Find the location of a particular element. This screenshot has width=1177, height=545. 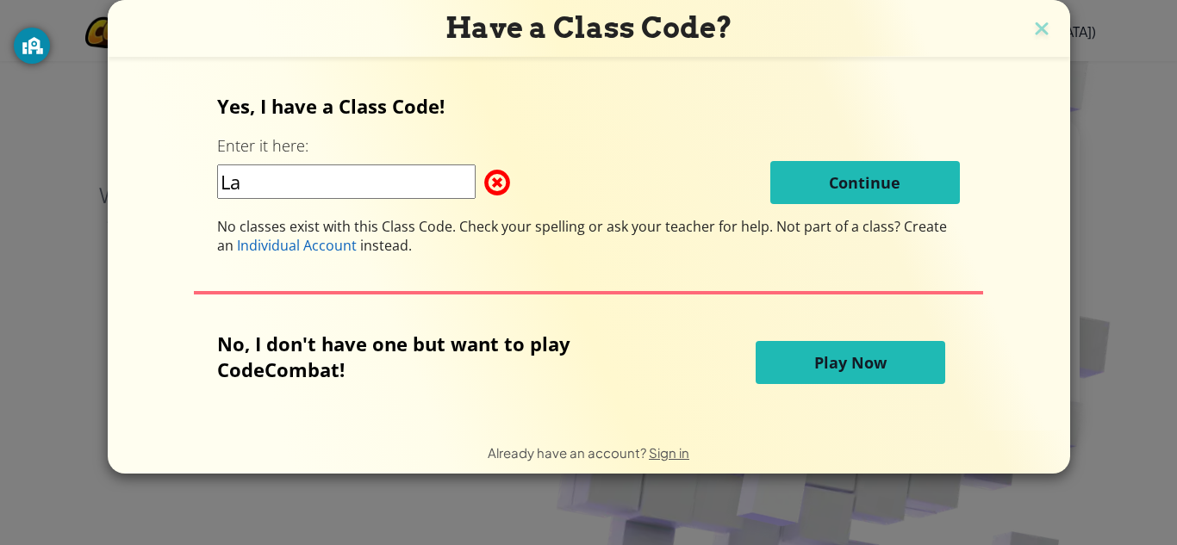

button: Continue is located at coordinates (865, 183).